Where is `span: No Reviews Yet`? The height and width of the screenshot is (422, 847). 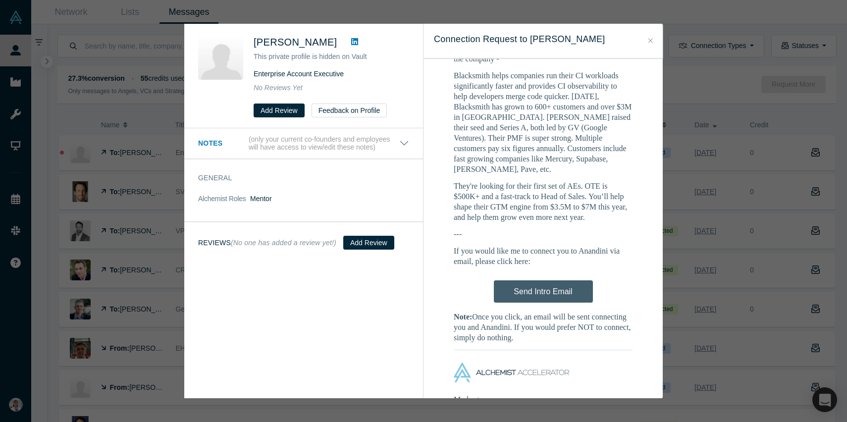 span: No Reviews Yet is located at coordinates (278, 88).